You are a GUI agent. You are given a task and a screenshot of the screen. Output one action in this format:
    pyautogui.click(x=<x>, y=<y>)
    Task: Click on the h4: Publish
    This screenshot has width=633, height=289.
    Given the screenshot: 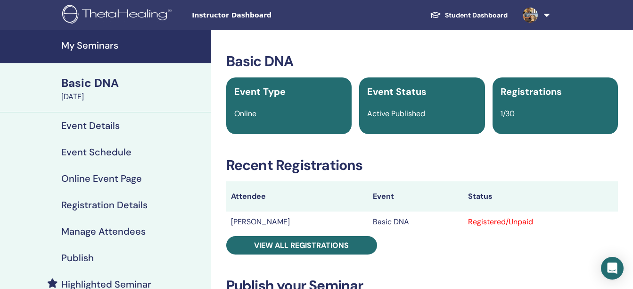 What is the action you would take?
    pyautogui.click(x=77, y=257)
    